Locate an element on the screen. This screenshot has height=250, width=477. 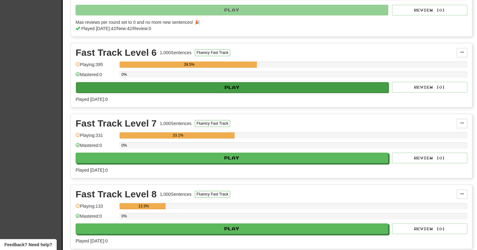
div: Max reviews per round set to 0 and no more new sentences! 🎉 is located at coordinates (270, 22).